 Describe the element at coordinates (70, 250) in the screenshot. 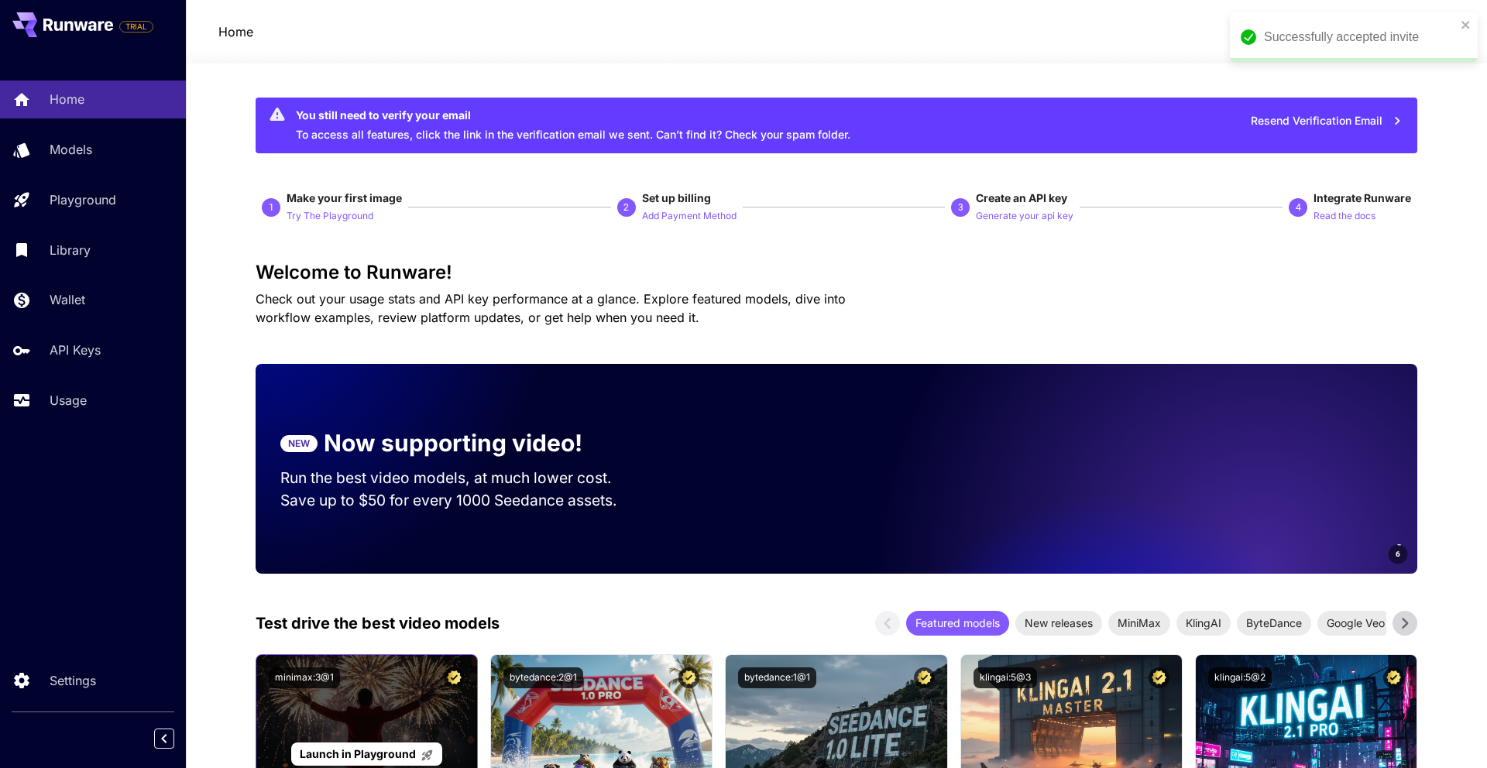

I see `p: Library` at that location.